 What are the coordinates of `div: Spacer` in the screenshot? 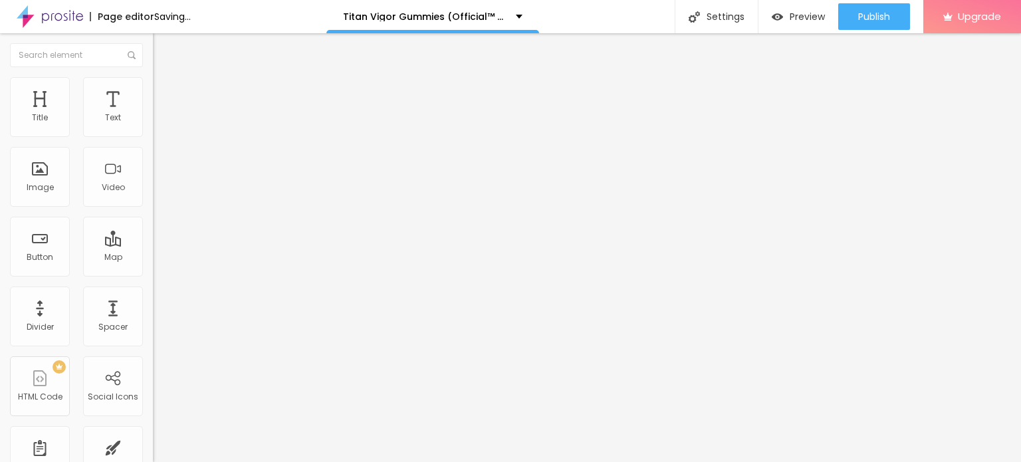 It's located at (113, 327).